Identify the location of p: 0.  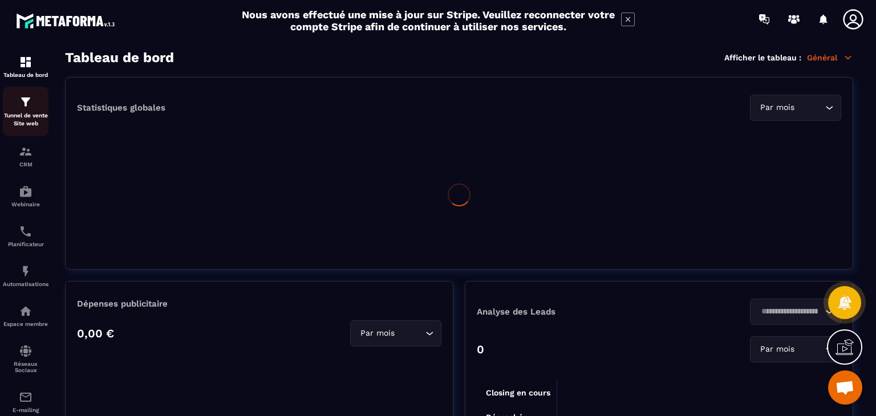
(480, 350).